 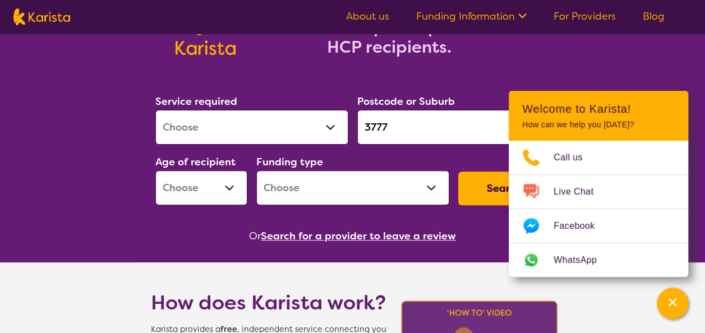 I want to click on a: About us, so click(x=368, y=16).